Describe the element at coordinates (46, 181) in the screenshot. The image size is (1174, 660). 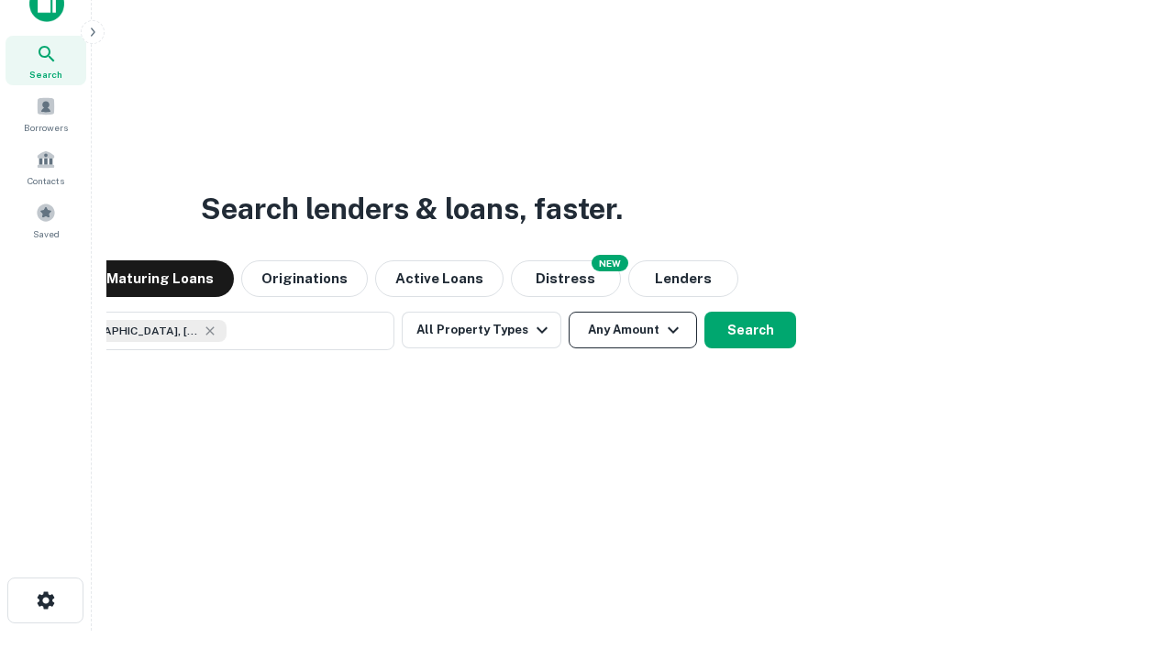
I see `span: Contacts` at that location.